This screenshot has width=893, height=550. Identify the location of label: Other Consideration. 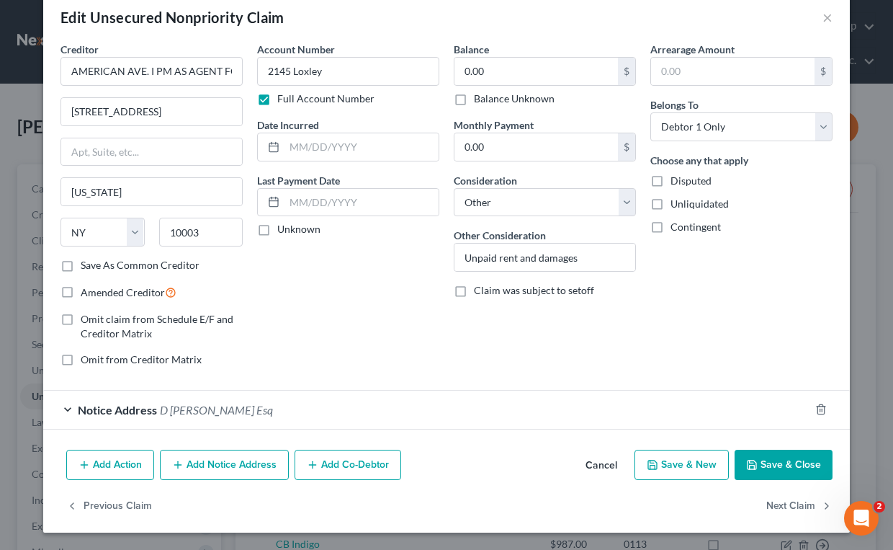
(500, 235).